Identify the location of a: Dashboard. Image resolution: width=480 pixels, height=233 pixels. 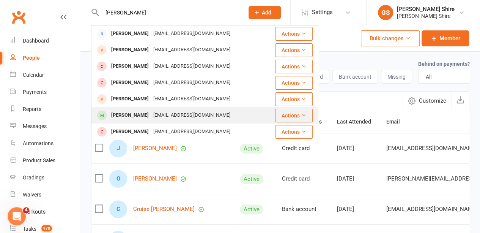
(45, 41).